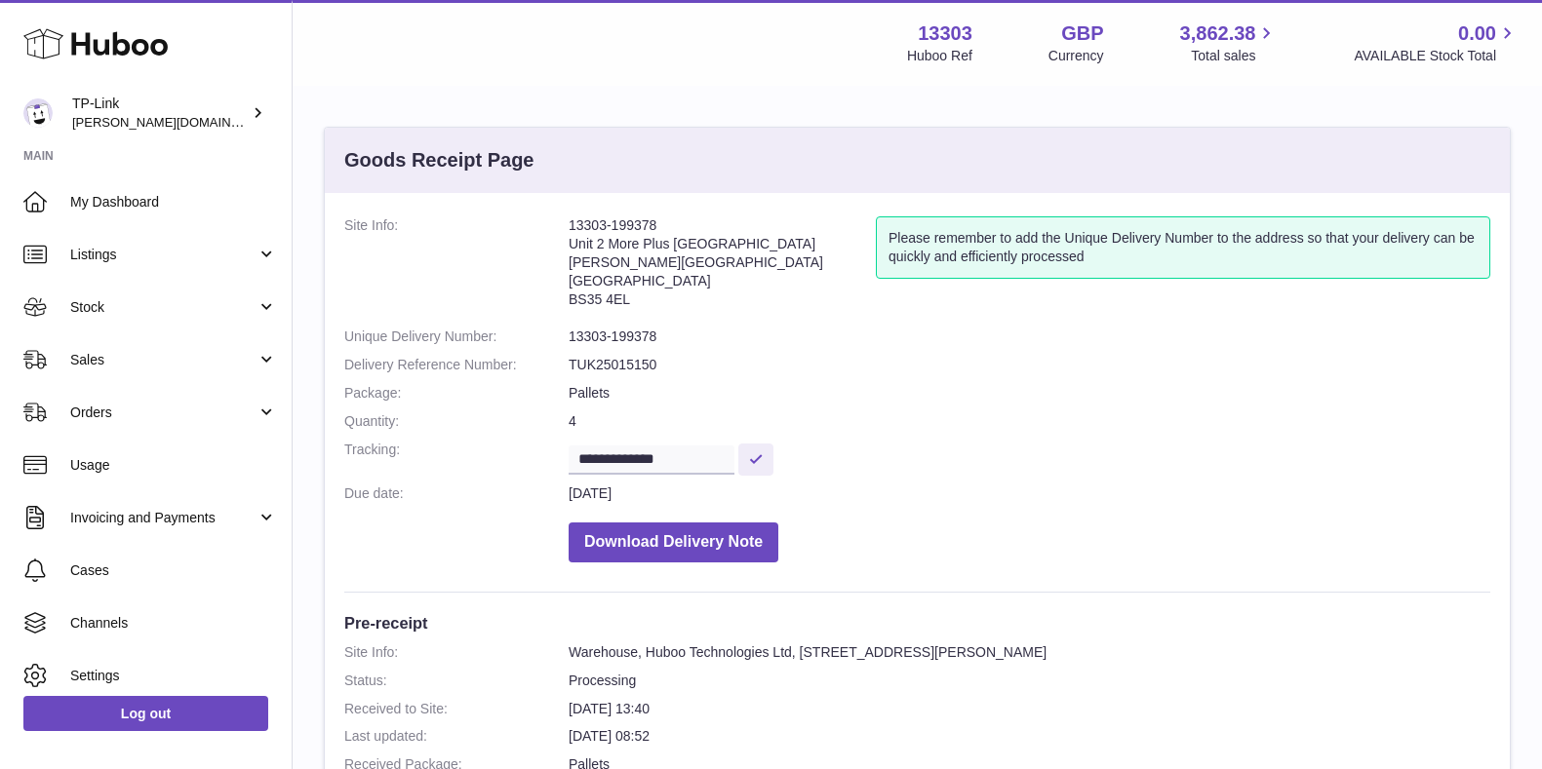 This screenshot has height=769, width=1542. What do you see at coordinates (160, 113) in the screenshot?
I see `div: TP-Link` at bounding box center [160, 113].